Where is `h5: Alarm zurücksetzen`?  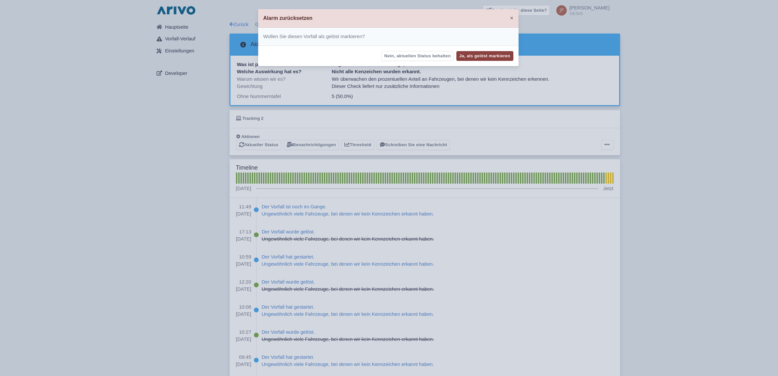
h5: Alarm zurücksetzen is located at coordinates (288, 18).